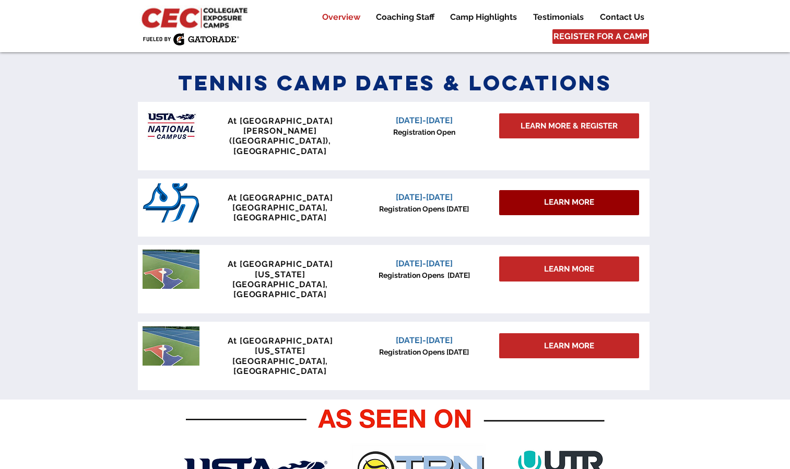 This screenshot has width=790, height=469. I want to click on div: LEARN MORE, so click(569, 203).